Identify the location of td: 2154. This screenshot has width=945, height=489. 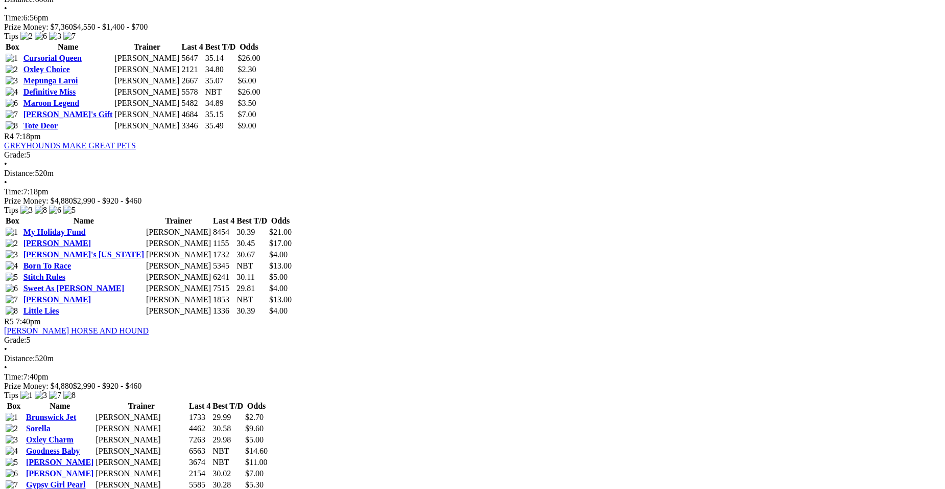
(200, 473).